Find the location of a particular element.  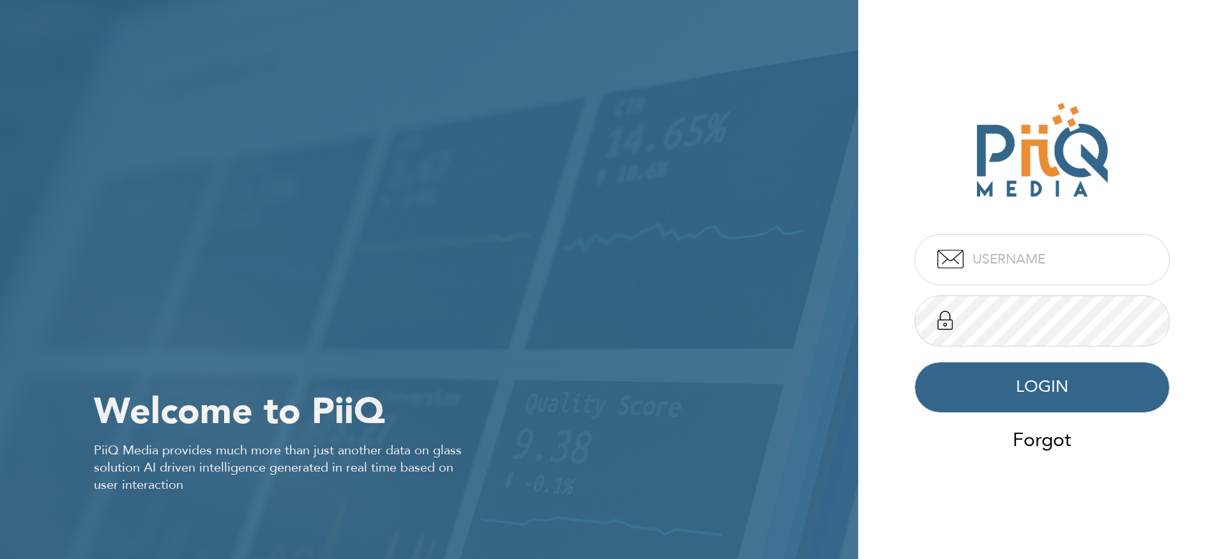

img: logo.png is located at coordinates (1042, 150).